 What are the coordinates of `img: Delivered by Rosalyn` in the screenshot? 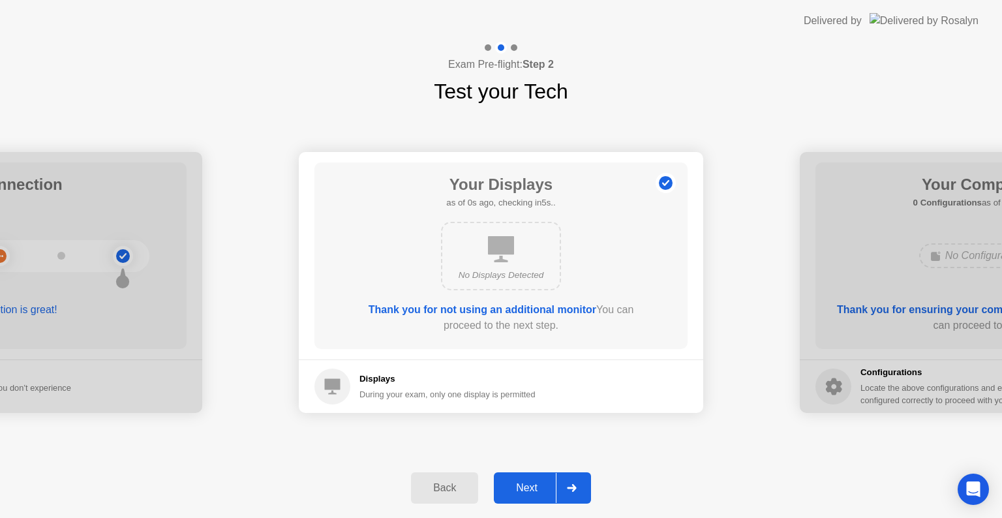 It's located at (924, 20).